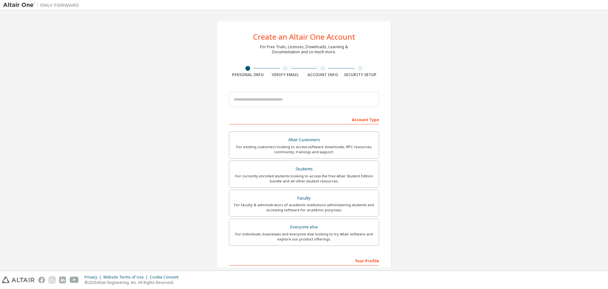 The image size is (608, 289). I want to click on div: Create an Altair One Account, so click(304, 37).